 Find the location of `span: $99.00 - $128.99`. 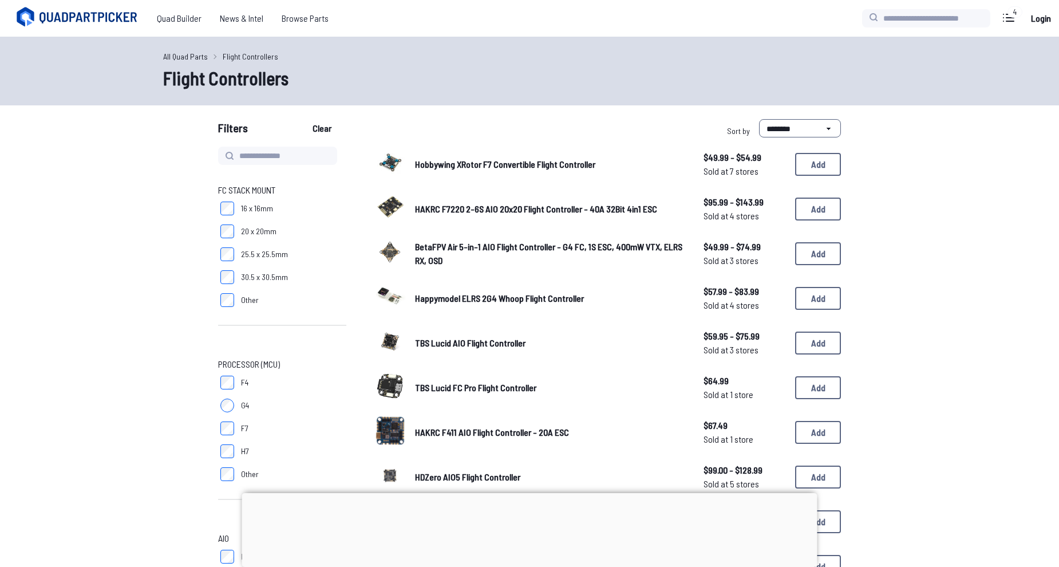

span: $99.00 - $128.99 is located at coordinates (745, 470).